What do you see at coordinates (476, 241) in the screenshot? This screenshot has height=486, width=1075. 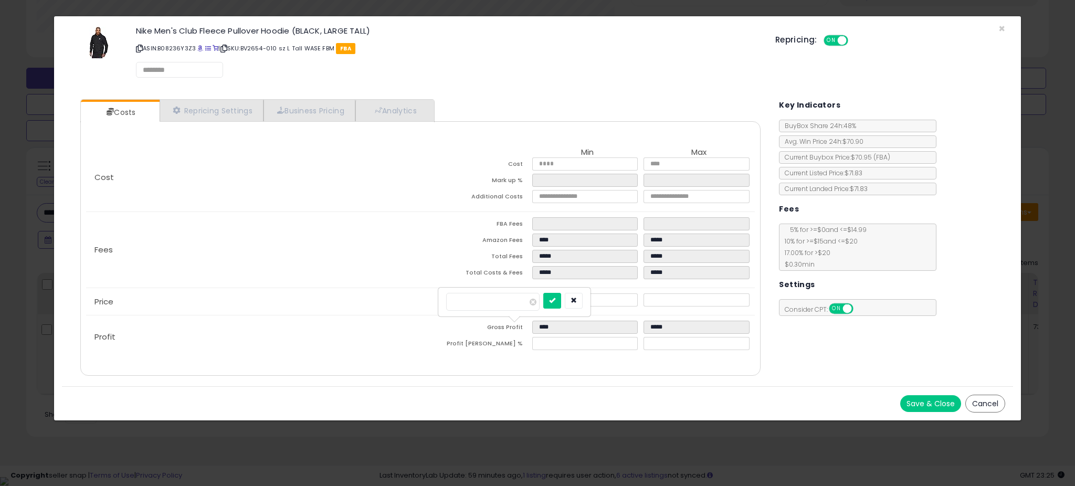 I see `td: Amazon Fees` at bounding box center [476, 241].